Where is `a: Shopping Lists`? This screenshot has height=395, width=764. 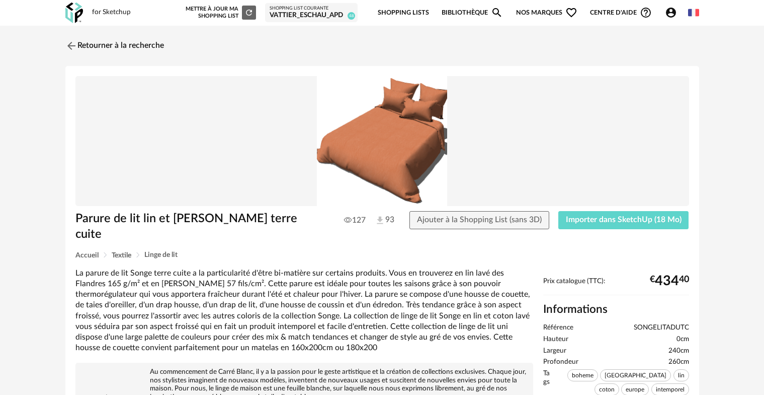 a: Shopping Lists is located at coordinates (404, 13).